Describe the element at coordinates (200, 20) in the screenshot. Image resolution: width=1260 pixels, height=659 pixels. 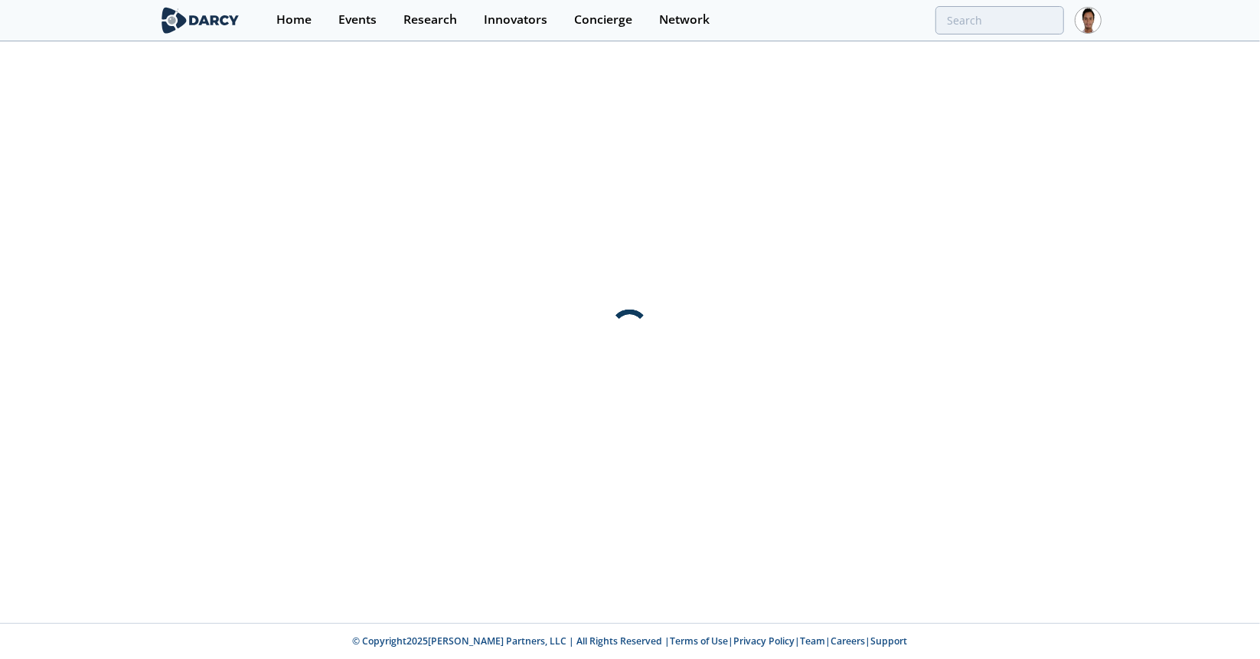
I see `img: logo-wide.svg` at that location.